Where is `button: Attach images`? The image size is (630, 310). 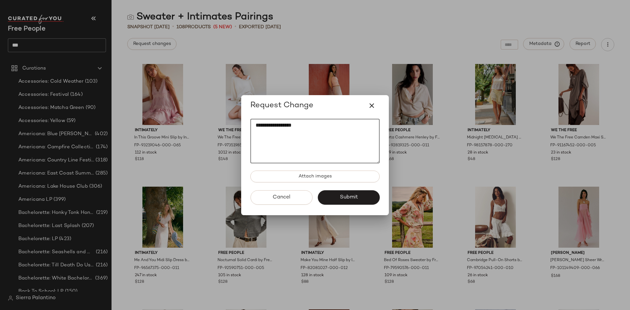
button: Attach images is located at coordinates (315, 177).